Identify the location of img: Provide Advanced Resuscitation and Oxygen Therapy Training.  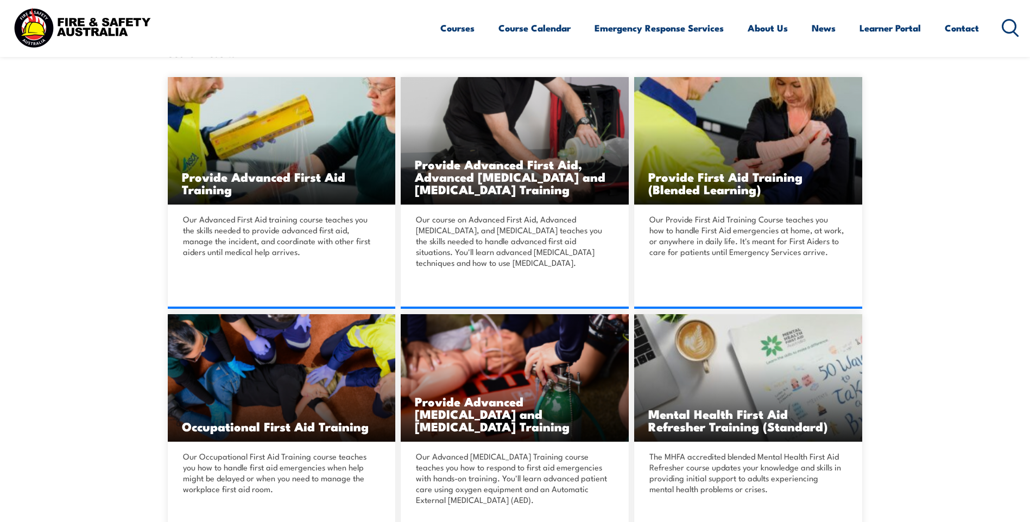
(515, 378).